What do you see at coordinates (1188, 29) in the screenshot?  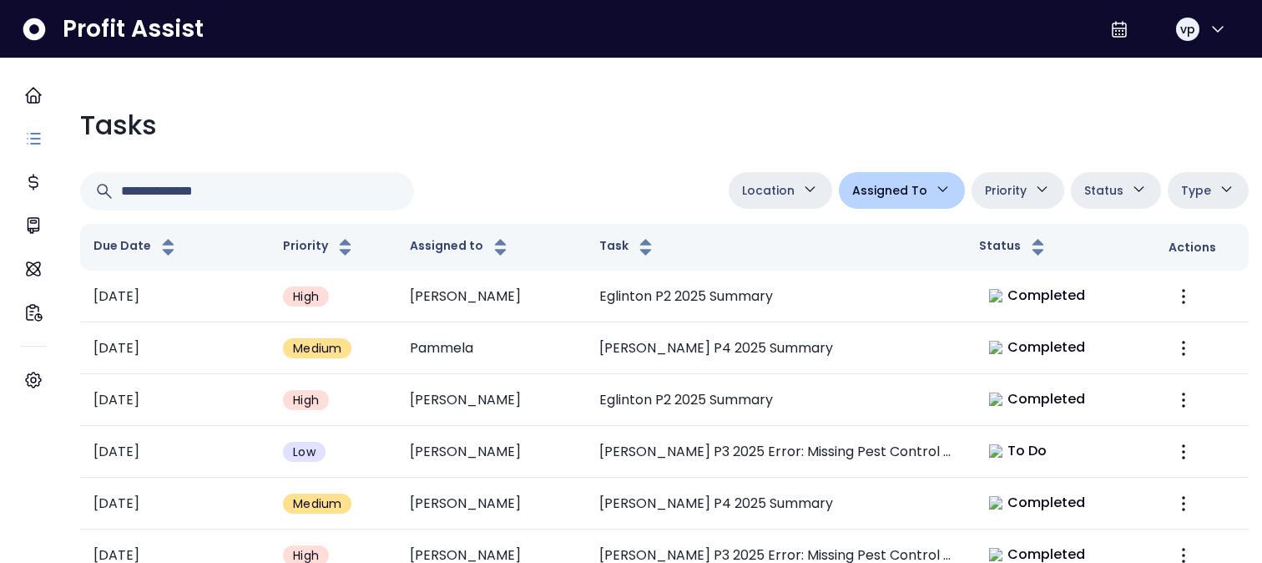 I see `span: vp` at bounding box center [1188, 29].